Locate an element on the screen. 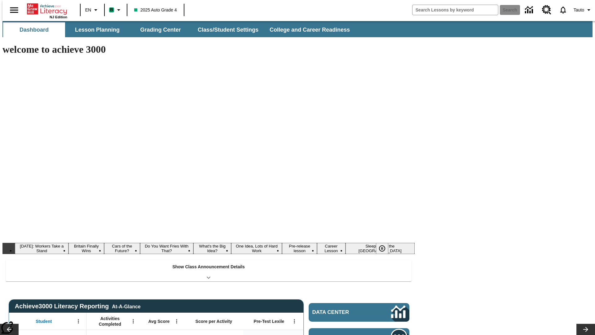 This screenshot has height=335, width=595. a: Home is located at coordinates (47, 9).